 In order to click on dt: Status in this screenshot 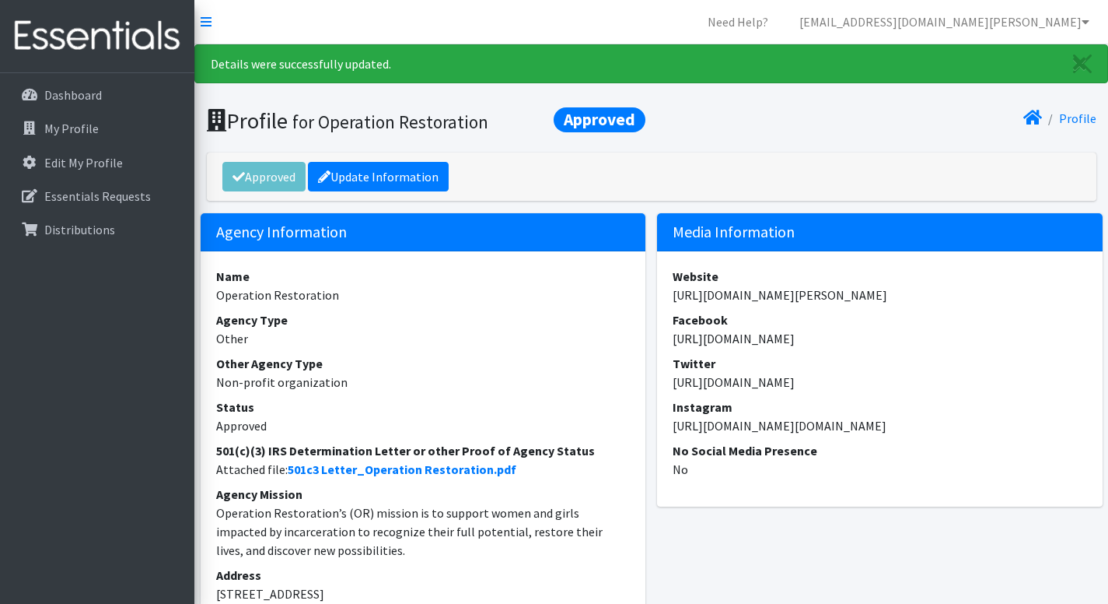, I will do `click(423, 407)`.